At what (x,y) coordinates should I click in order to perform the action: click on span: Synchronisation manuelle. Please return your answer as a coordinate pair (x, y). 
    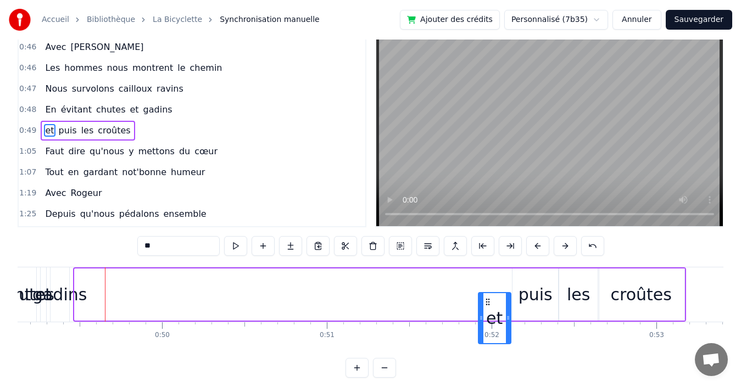
    Looking at the image, I should click on (270, 20).